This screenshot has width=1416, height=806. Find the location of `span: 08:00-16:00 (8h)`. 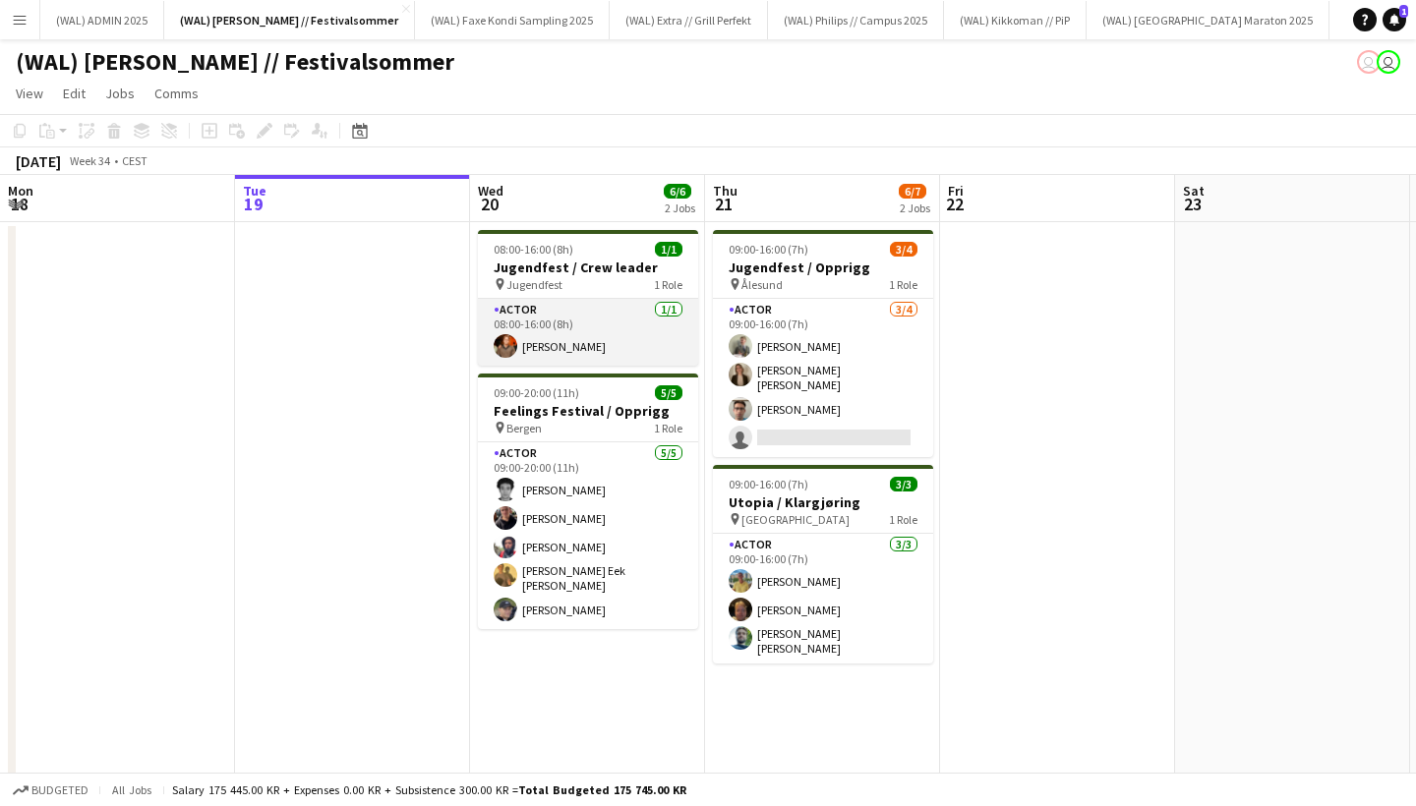

span: 08:00-16:00 (8h) is located at coordinates (533, 249).